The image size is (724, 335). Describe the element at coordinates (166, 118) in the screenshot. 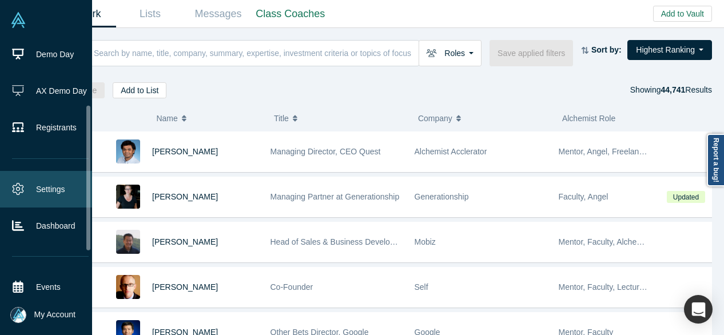

I see `span: Name` at that location.